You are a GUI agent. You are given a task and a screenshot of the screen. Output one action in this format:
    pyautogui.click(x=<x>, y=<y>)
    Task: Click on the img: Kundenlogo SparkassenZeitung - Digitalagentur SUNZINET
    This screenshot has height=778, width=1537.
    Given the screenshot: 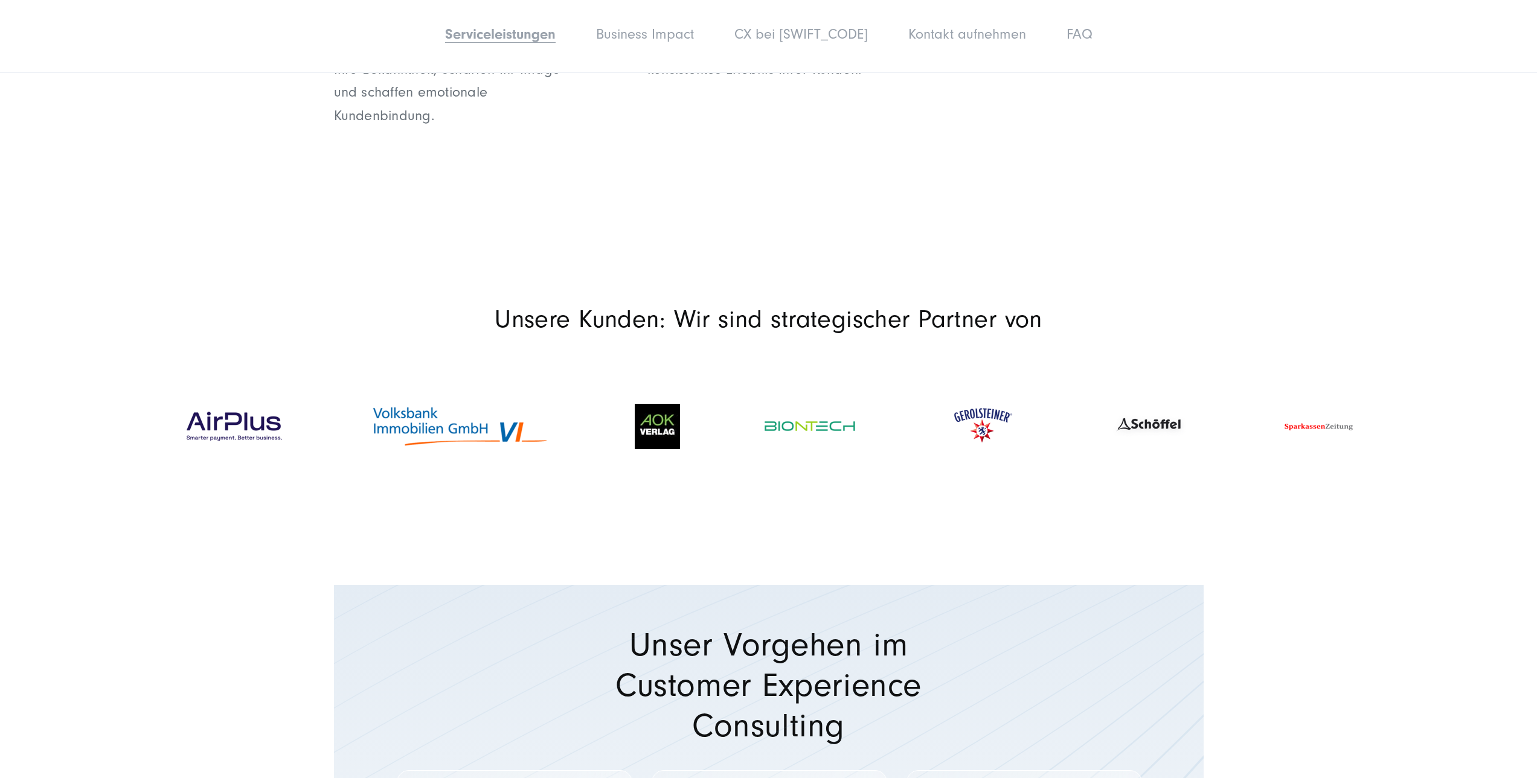 What is the action you would take?
    pyautogui.click(x=1320, y=426)
    